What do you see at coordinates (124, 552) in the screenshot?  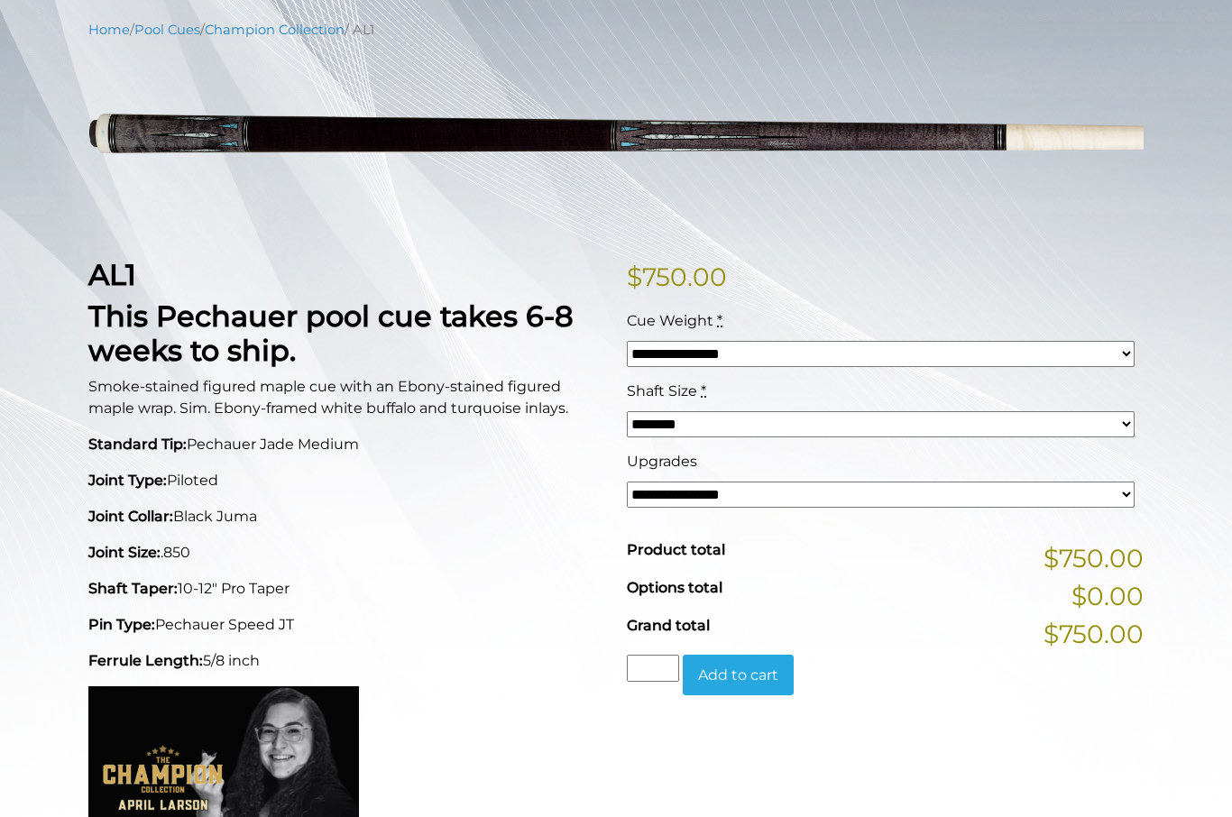 I see `strong: Joint Size:` at bounding box center [124, 552].